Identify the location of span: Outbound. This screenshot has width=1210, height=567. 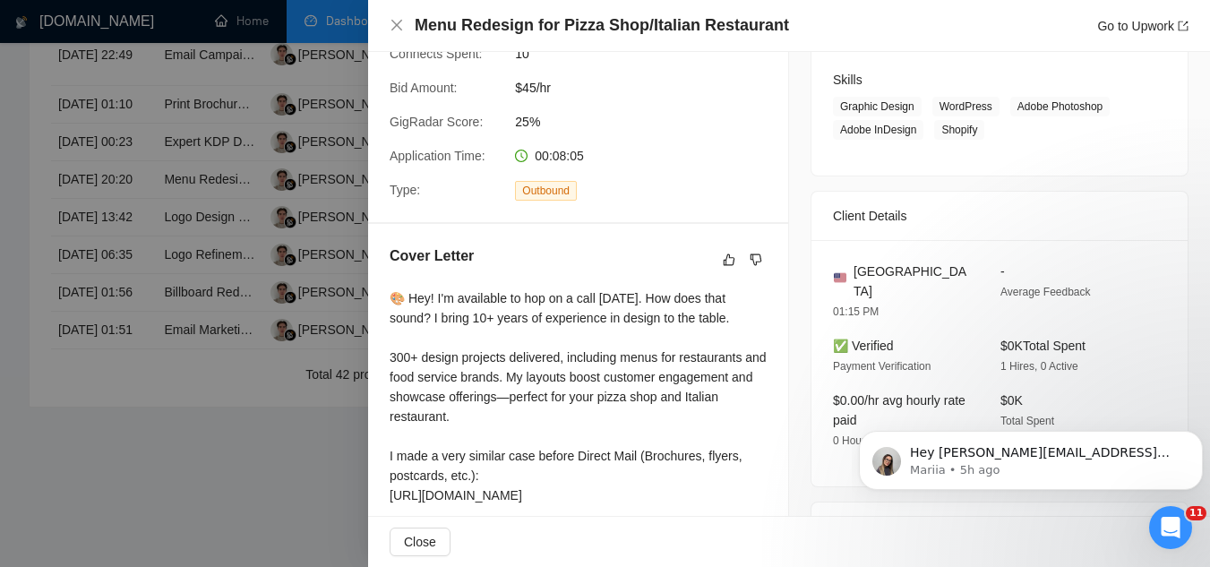
(545, 191).